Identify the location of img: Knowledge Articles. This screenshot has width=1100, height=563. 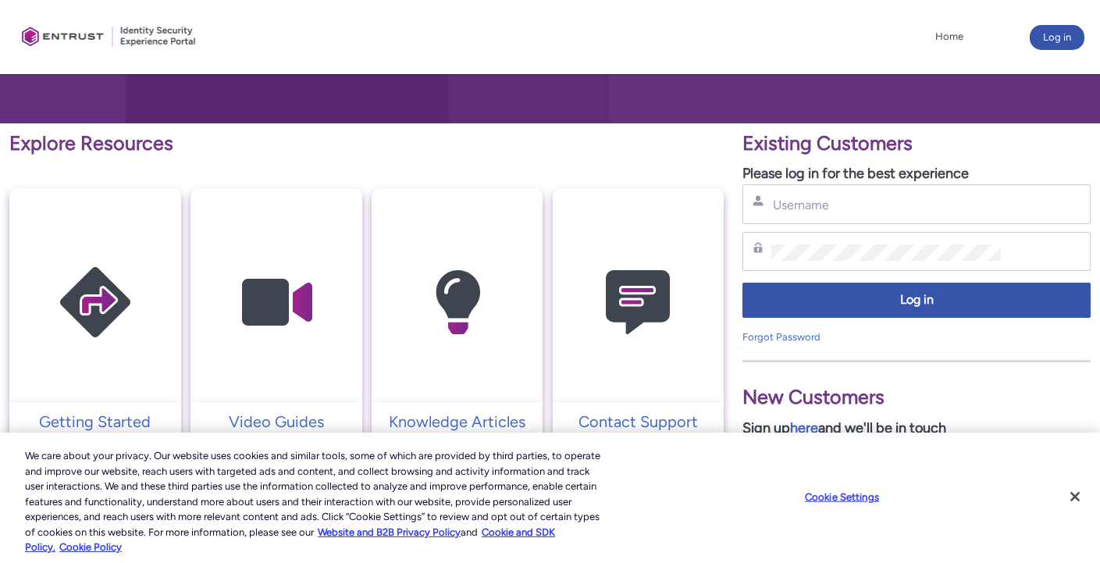
(457, 302).